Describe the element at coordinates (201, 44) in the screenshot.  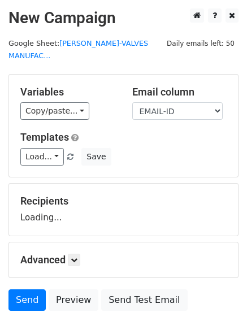
I see `span: Daily emails left: 50` at that location.